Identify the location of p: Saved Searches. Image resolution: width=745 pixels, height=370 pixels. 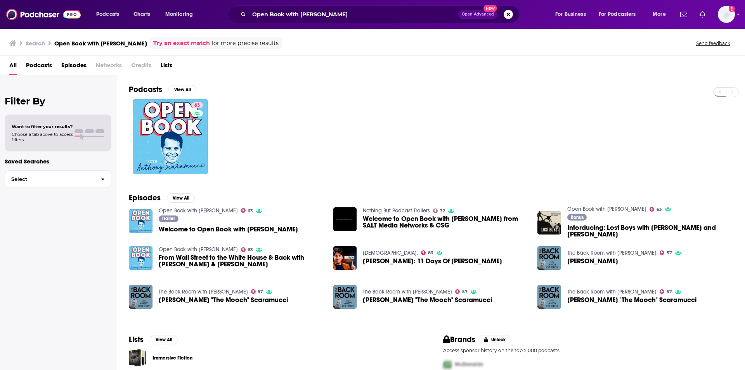
(58, 161).